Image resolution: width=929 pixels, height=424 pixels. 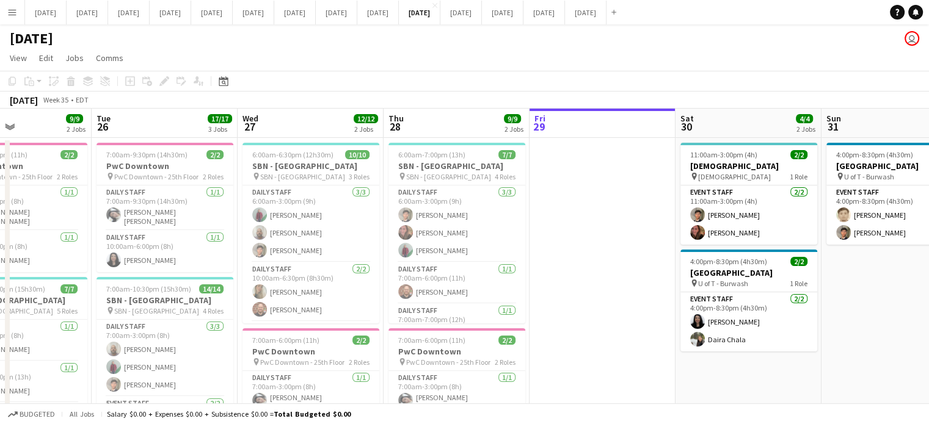 I want to click on a: Comms, so click(x=109, y=58).